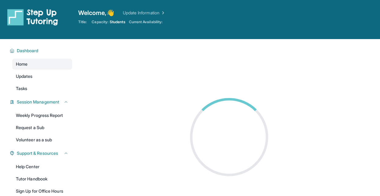 The image size is (380, 196). What do you see at coordinates (144, 13) in the screenshot?
I see `a: Update Information` at bounding box center [144, 13].